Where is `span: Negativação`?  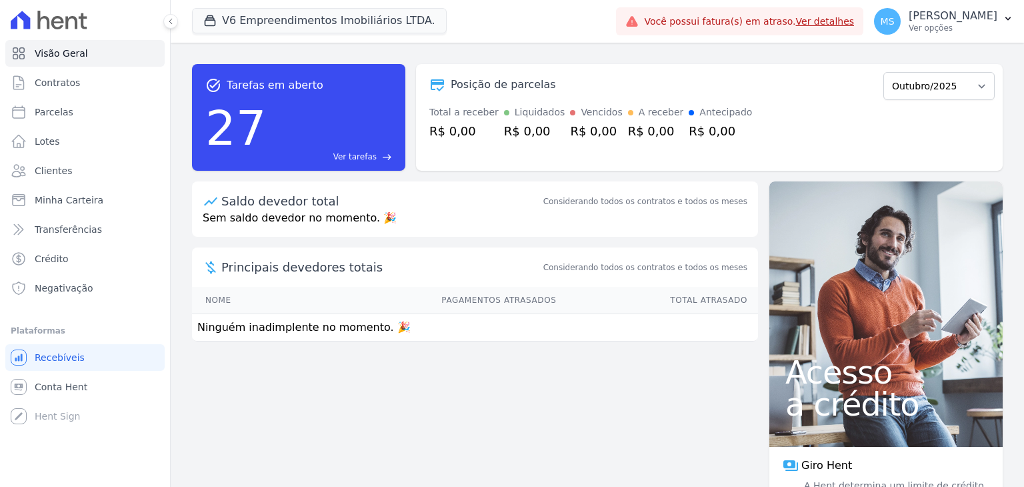 span: Negativação is located at coordinates (64, 288).